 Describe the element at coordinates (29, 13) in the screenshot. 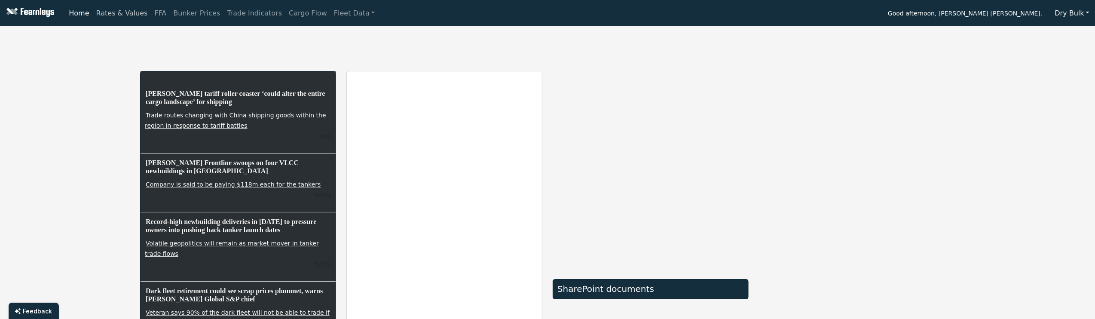

I see `img: Fearnleys Logo` at that location.